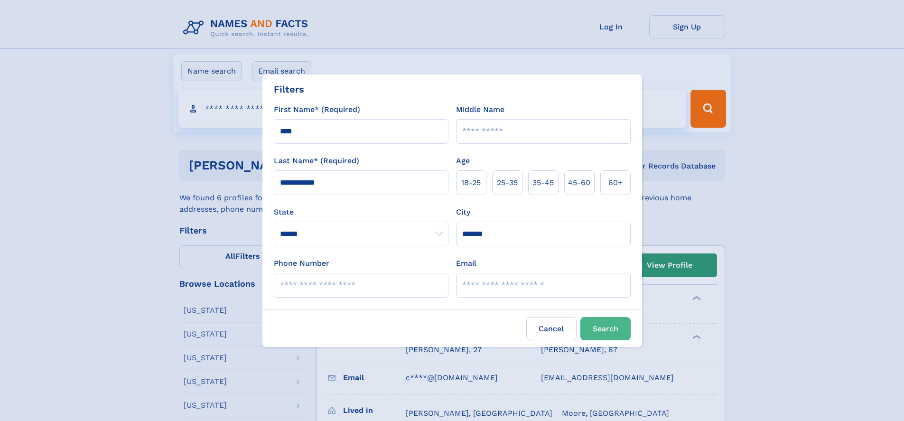 The image size is (904, 421). I want to click on span: 18‑25, so click(471, 183).